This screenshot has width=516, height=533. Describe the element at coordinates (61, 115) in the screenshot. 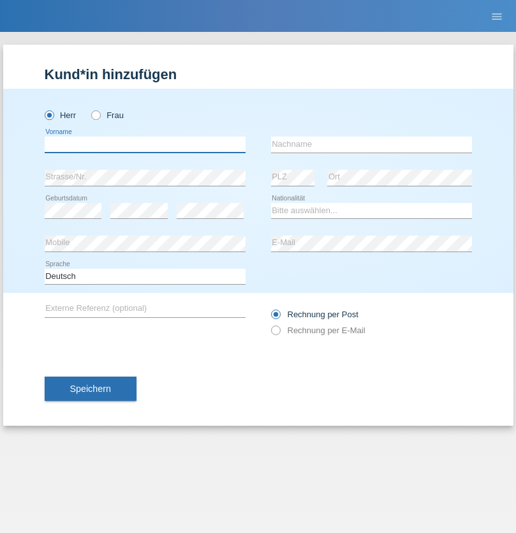

I see `label: Herr` at that location.